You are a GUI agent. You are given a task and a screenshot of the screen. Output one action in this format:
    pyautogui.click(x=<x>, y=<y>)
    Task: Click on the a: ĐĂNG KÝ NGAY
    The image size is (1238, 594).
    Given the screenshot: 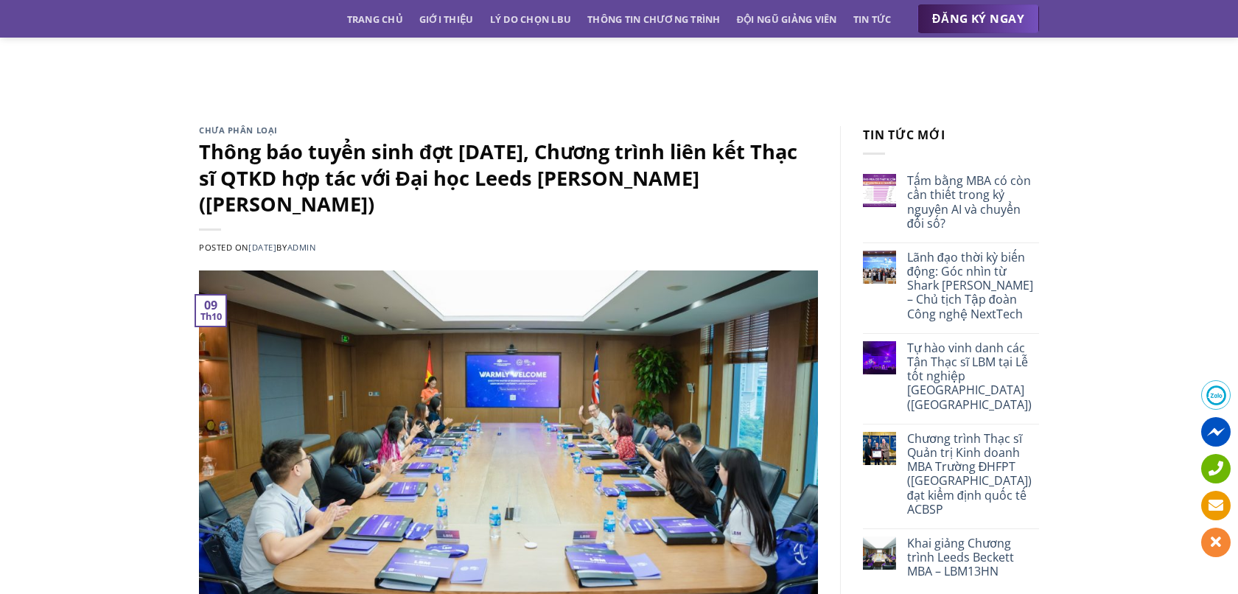 What is the action you would take?
    pyautogui.click(x=978, y=19)
    